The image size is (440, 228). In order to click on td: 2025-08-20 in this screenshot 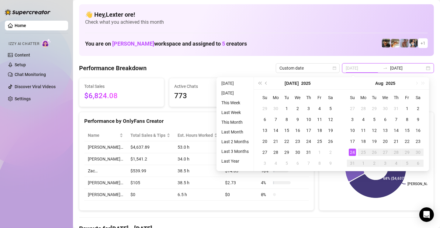, I will do `click(385, 141)`.